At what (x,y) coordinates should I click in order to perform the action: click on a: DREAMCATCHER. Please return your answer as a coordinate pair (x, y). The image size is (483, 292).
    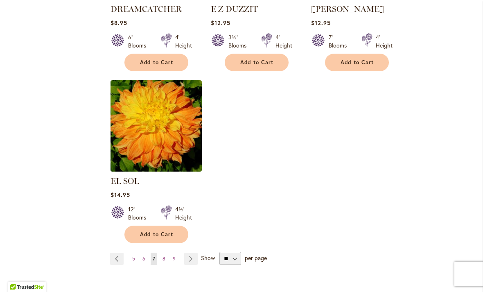
    Looking at the image, I should click on (146, 9).